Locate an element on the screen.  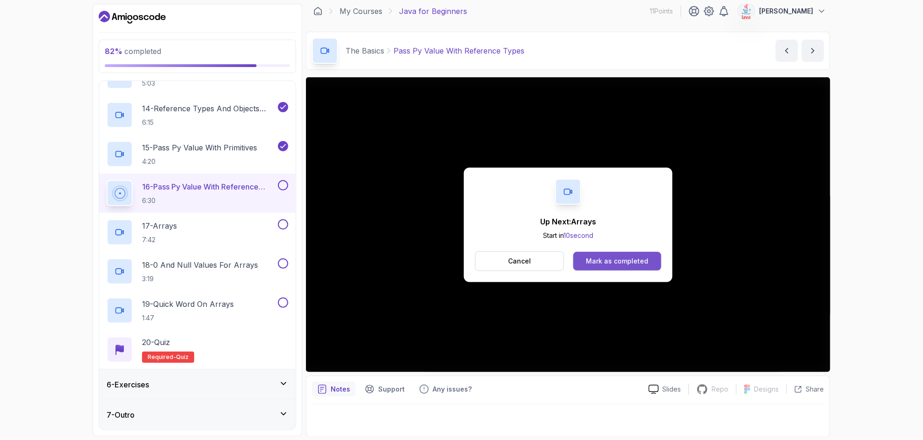
p: The Basics is located at coordinates (365, 51).